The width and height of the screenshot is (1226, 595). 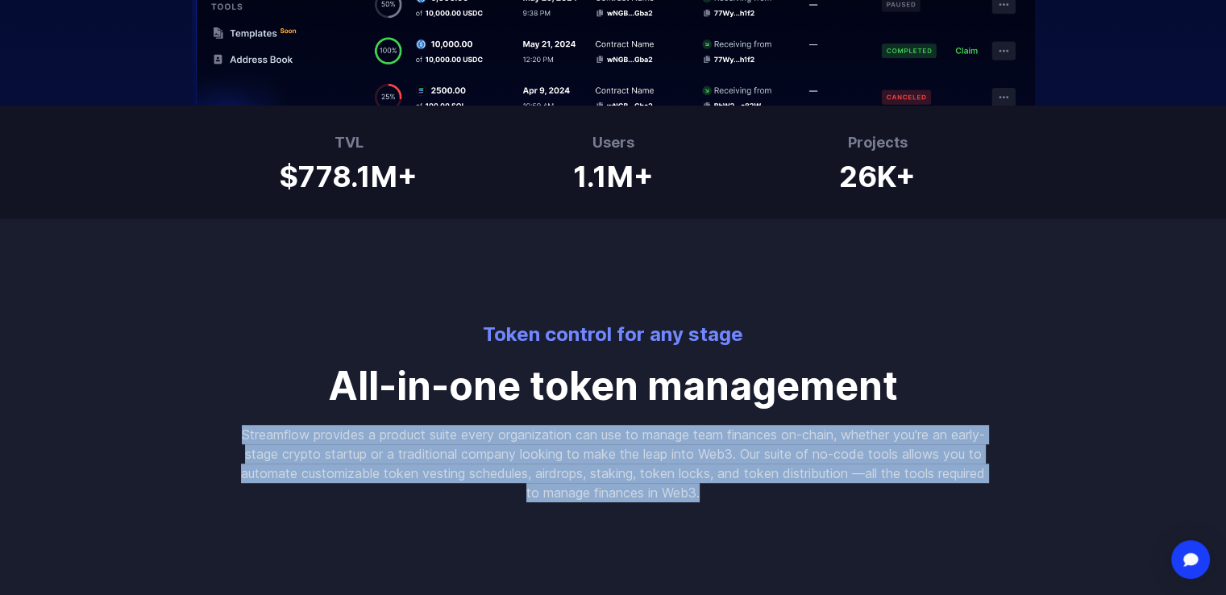 What do you see at coordinates (877, 143) in the screenshot?
I see `h3: Projects` at bounding box center [877, 143].